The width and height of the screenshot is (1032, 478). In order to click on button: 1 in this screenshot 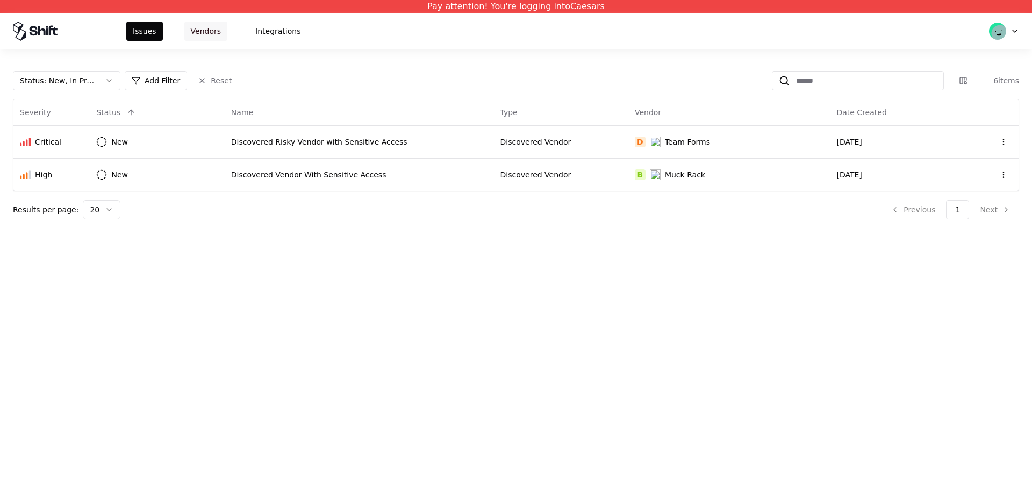, I will do `click(957, 210)`.